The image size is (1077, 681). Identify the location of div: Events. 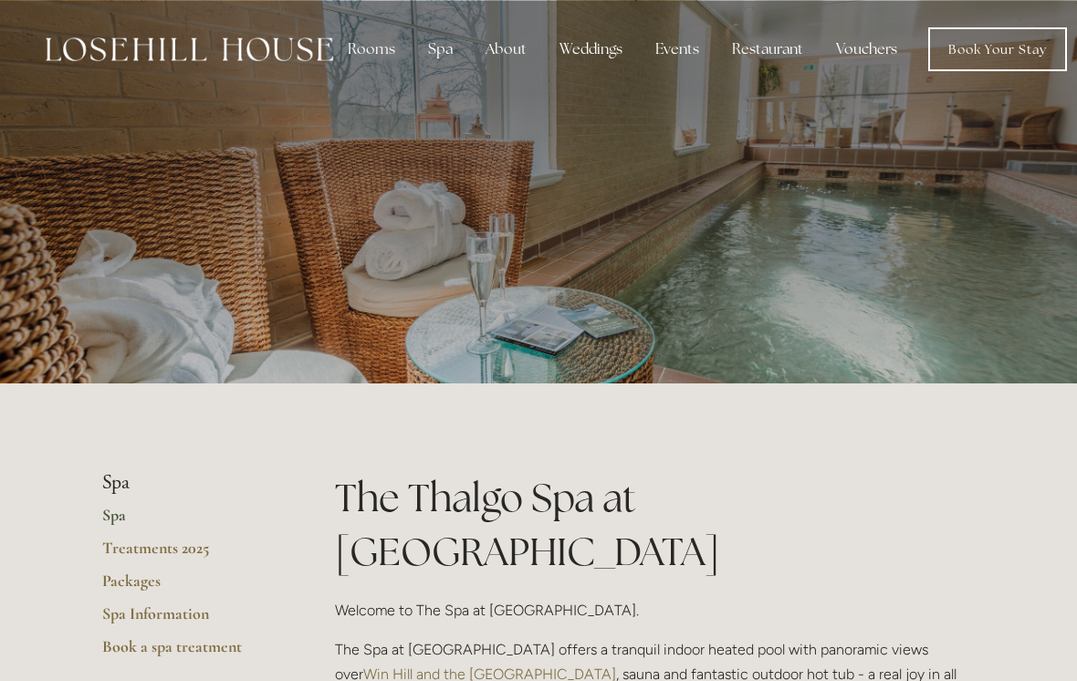
(677, 49).